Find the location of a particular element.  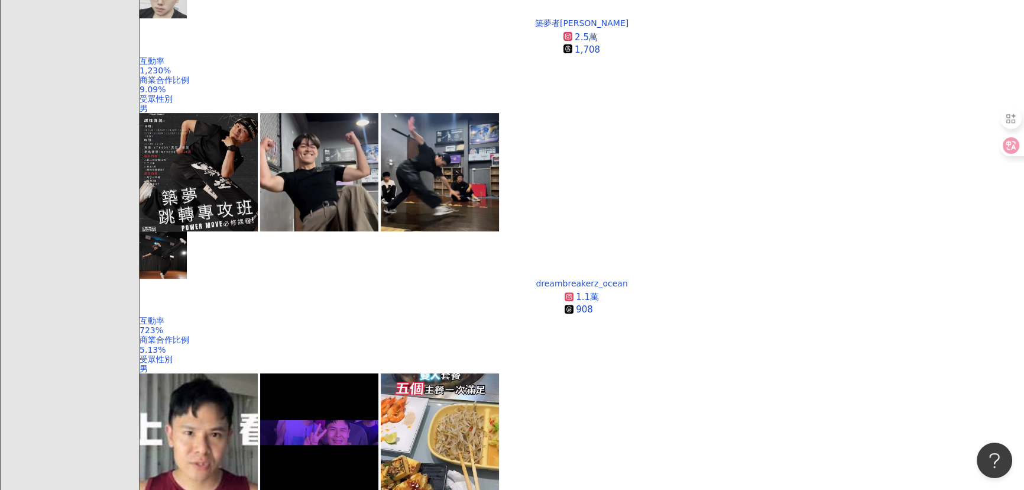

div: 1.1萬 is located at coordinates (587, 297).